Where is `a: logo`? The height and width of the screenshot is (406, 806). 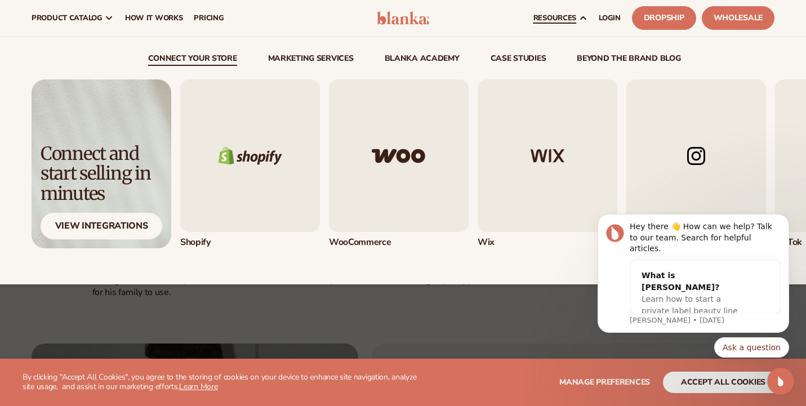
a: logo is located at coordinates (403, 18).